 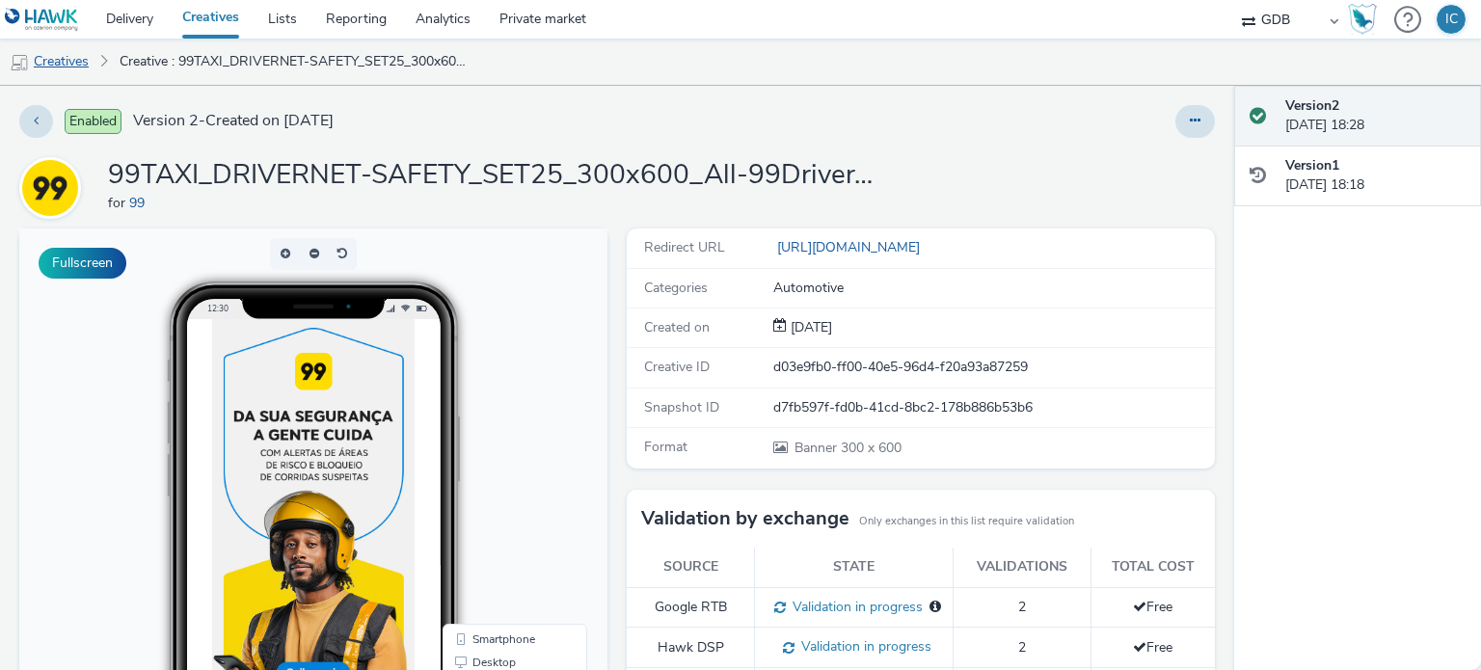 I want to click on span: QR Code, so click(x=476, y=457).